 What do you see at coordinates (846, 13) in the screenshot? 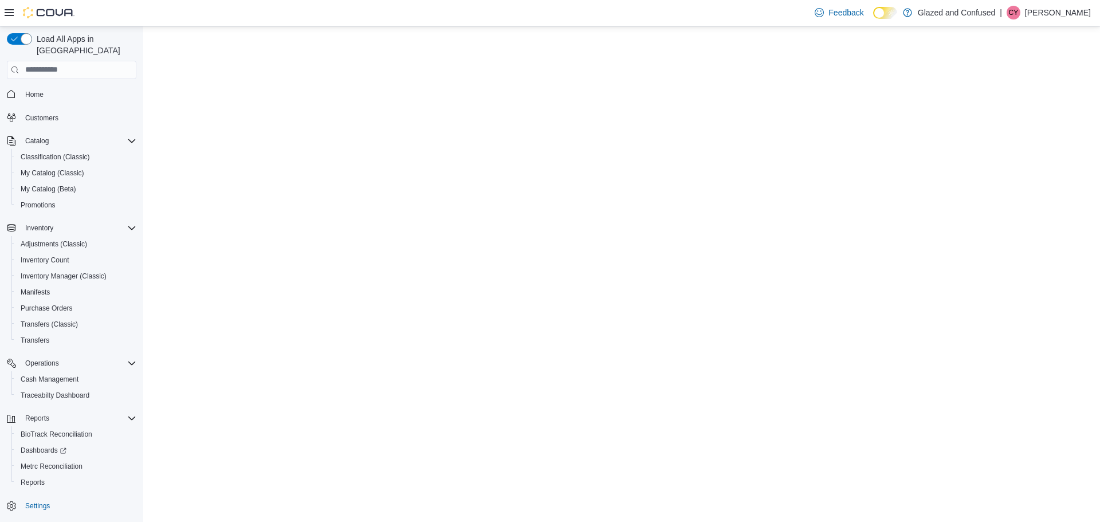
I see `span: Feedback` at bounding box center [846, 13].